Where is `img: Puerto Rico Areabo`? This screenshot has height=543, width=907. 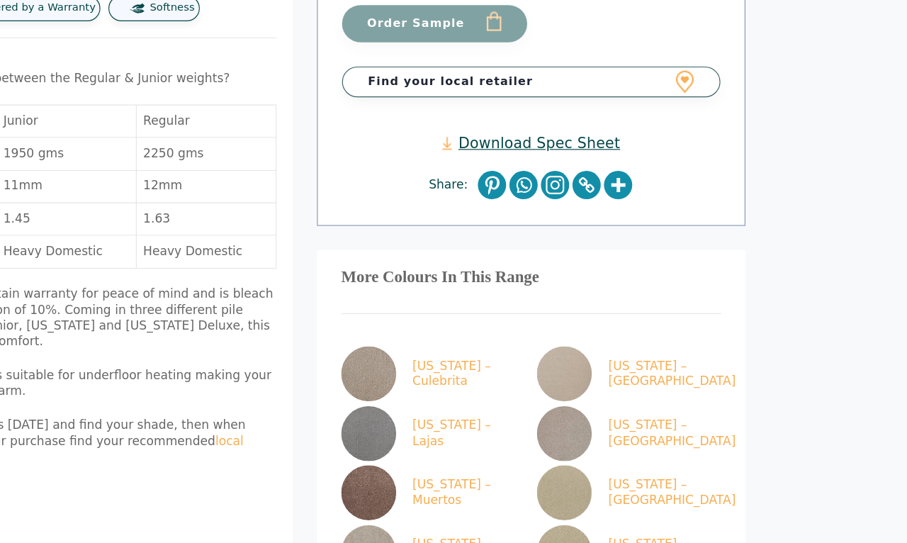
img: Puerto Rico Areabo is located at coordinates (433, 506).